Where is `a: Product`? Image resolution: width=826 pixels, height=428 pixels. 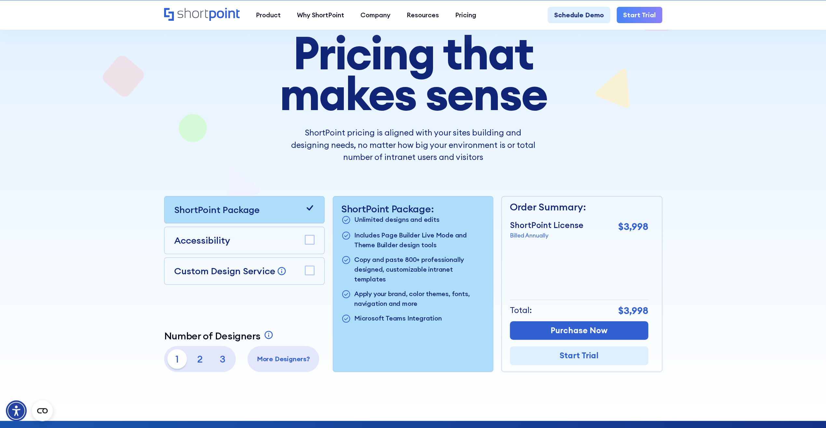 a: Product is located at coordinates (268, 15).